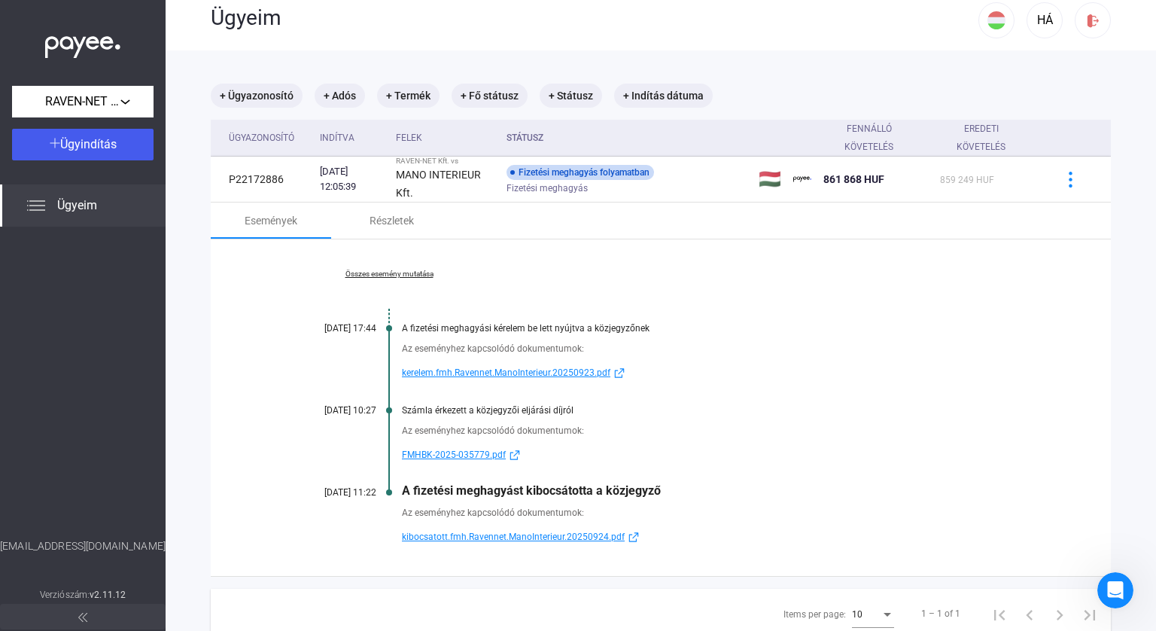  I want to click on div: joined the conversation, so click(160, 168).